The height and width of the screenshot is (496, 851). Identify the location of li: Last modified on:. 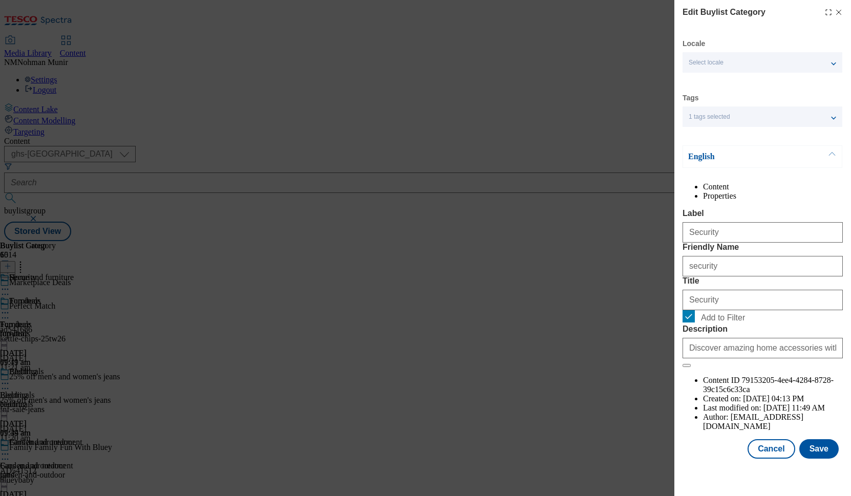
(772, 408).